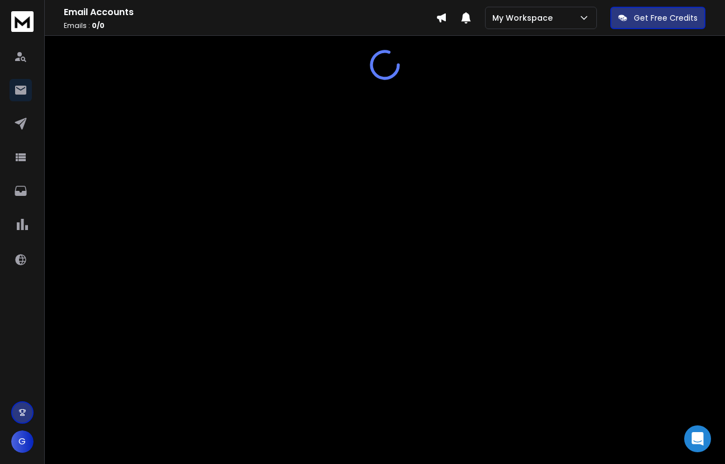  I want to click on p: Emails :, so click(249, 26).